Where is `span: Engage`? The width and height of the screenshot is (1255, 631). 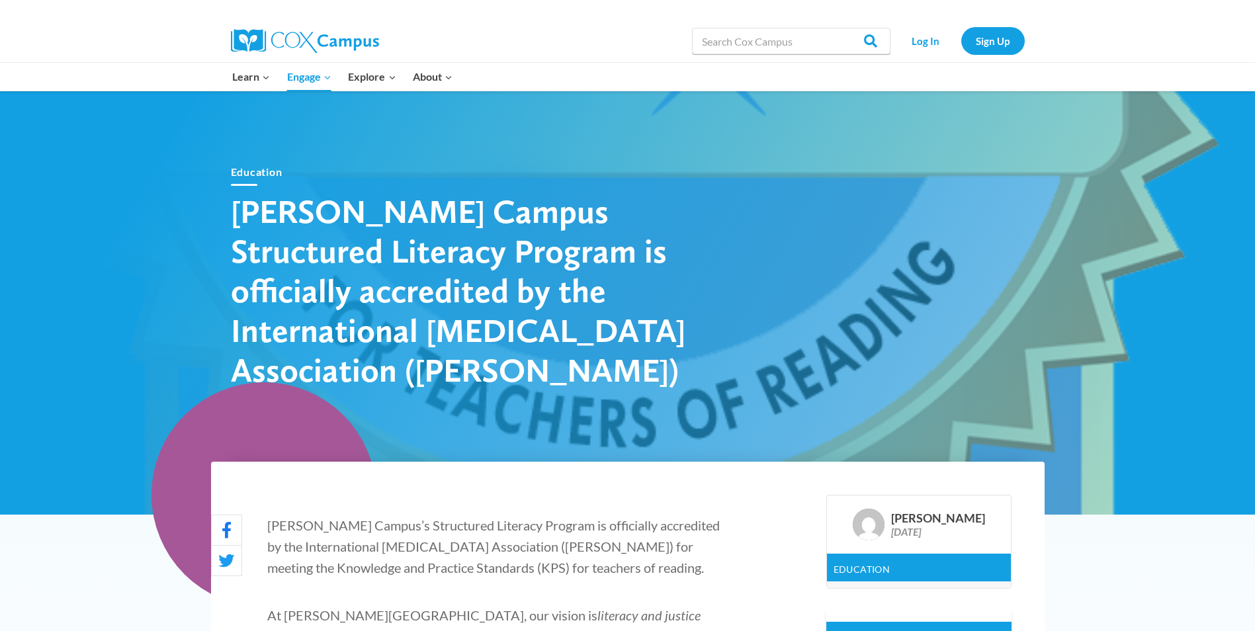
span: Engage is located at coordinates (309, 77).